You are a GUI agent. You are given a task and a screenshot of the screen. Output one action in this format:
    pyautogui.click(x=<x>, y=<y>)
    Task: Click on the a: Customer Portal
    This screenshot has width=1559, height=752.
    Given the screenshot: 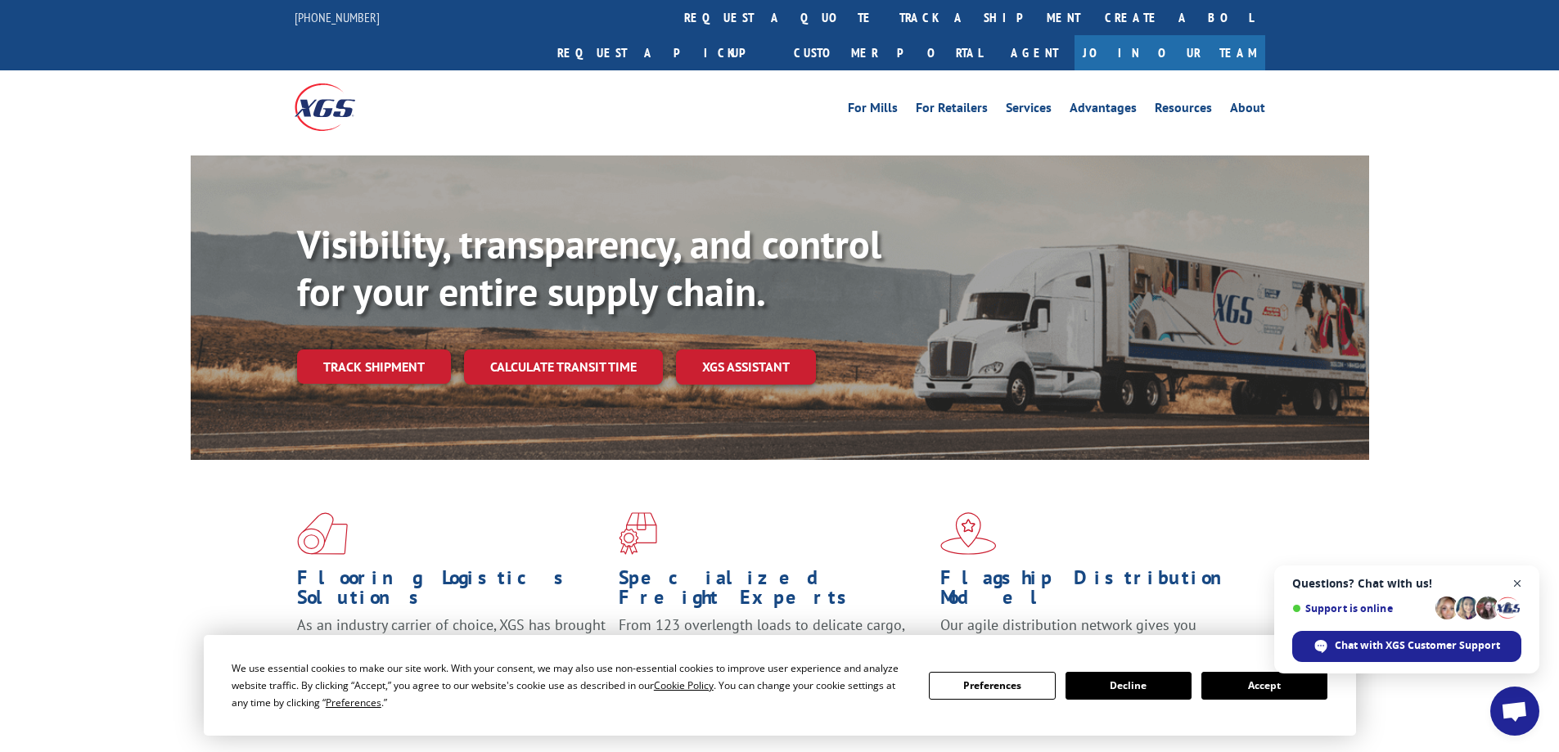 What is the action you would take?
    pyautogui.click(x=888, y=52)
    